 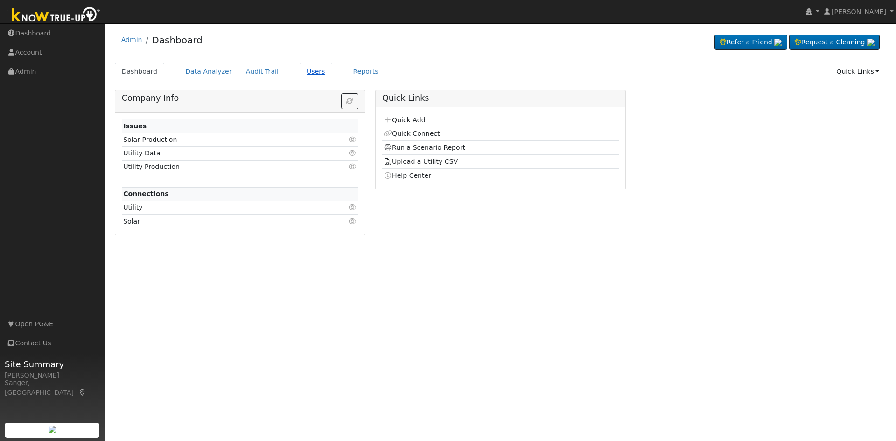 I want to click on td: Utility Production, so click(x=221, y=167).